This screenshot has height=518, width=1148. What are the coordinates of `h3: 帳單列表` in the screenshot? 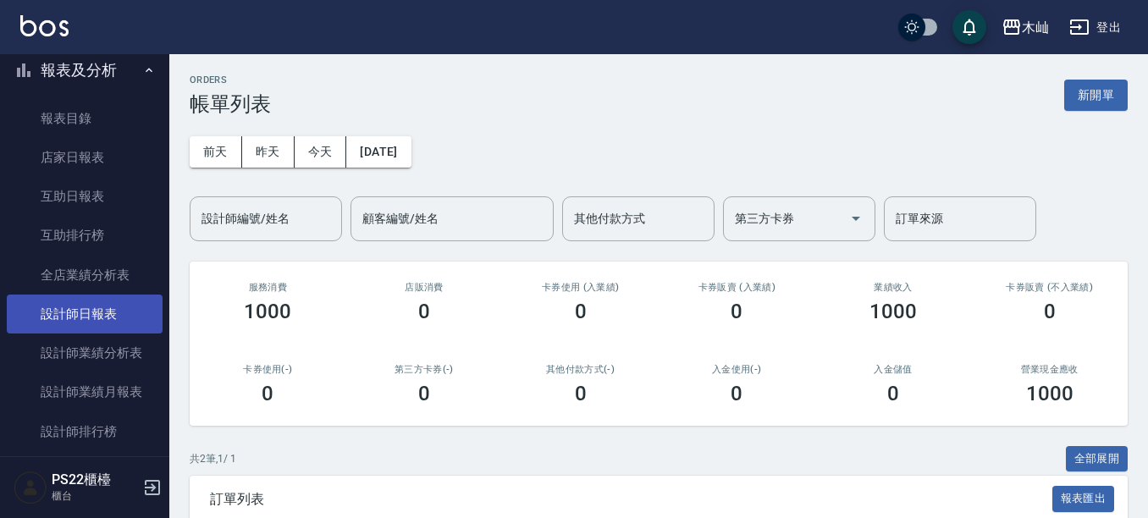 It's located at (230, 104).